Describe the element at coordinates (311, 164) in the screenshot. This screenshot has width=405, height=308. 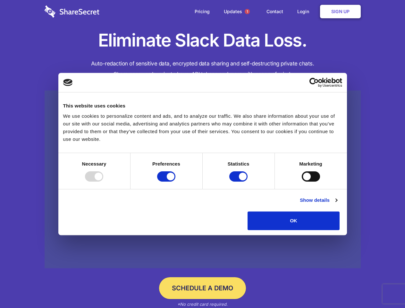
I see `strong: Marketing` at that location.